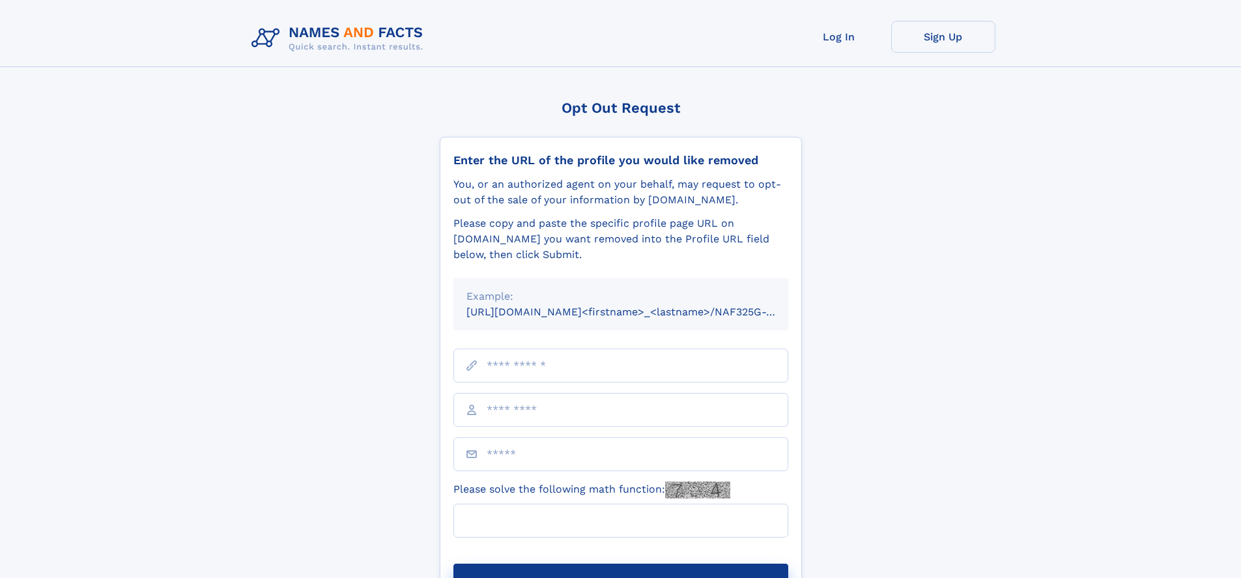  Describe the element at coordinates (621, 297) in the screenshot. I see `div: Example:` at that location.